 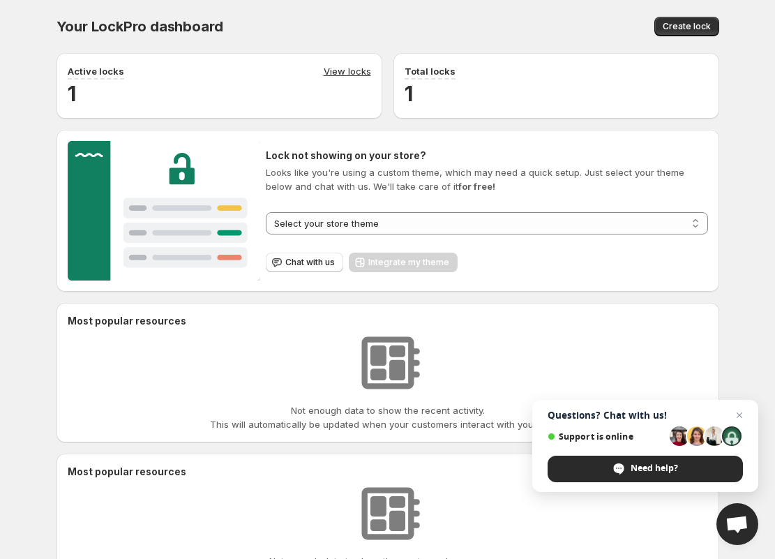 I want to click on strong: for free!, so click(x=477, y=186).